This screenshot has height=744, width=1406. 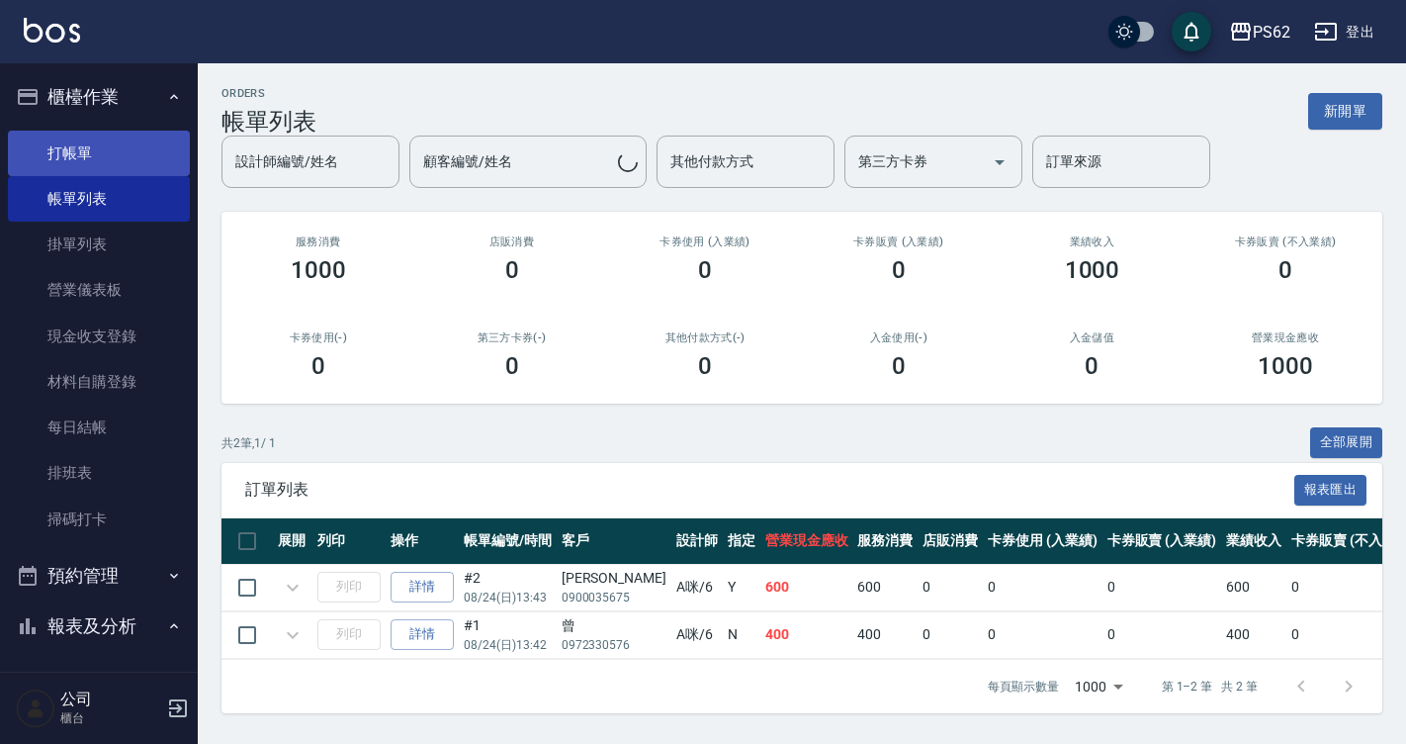 What do you see at coordinates (99, 473) in the screenshot?
I see `a: 排班表` at bounding box center [99, 473].